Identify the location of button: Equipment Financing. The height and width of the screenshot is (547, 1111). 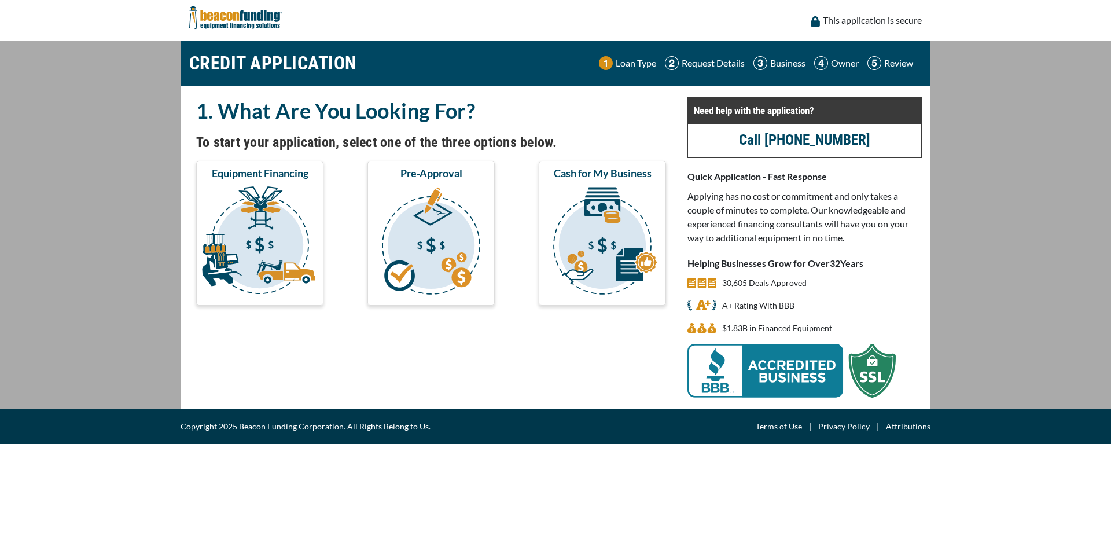
(260, 233).